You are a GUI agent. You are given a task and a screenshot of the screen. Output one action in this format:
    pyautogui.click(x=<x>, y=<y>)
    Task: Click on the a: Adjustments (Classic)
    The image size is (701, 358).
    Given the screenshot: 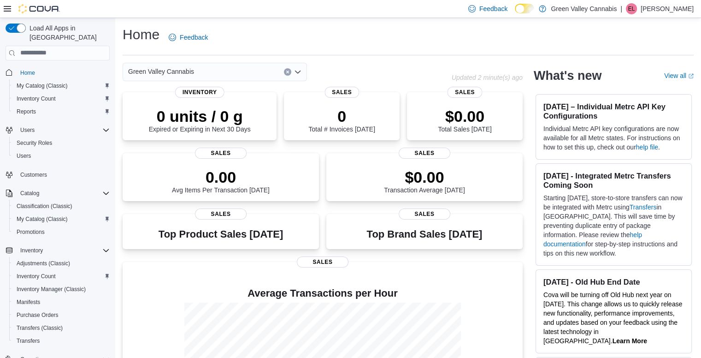 What is the action you would take?
    pyautogui.click(x=43, y=263)
    